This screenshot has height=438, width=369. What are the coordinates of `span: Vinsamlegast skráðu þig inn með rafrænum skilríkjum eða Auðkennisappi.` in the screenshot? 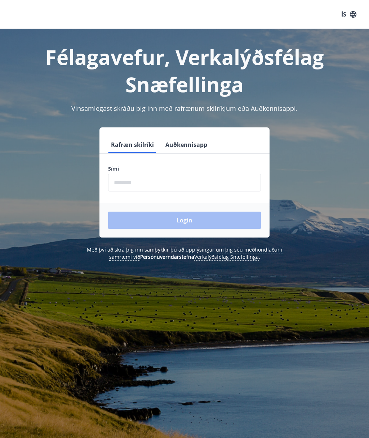 It's located at (184, 108).